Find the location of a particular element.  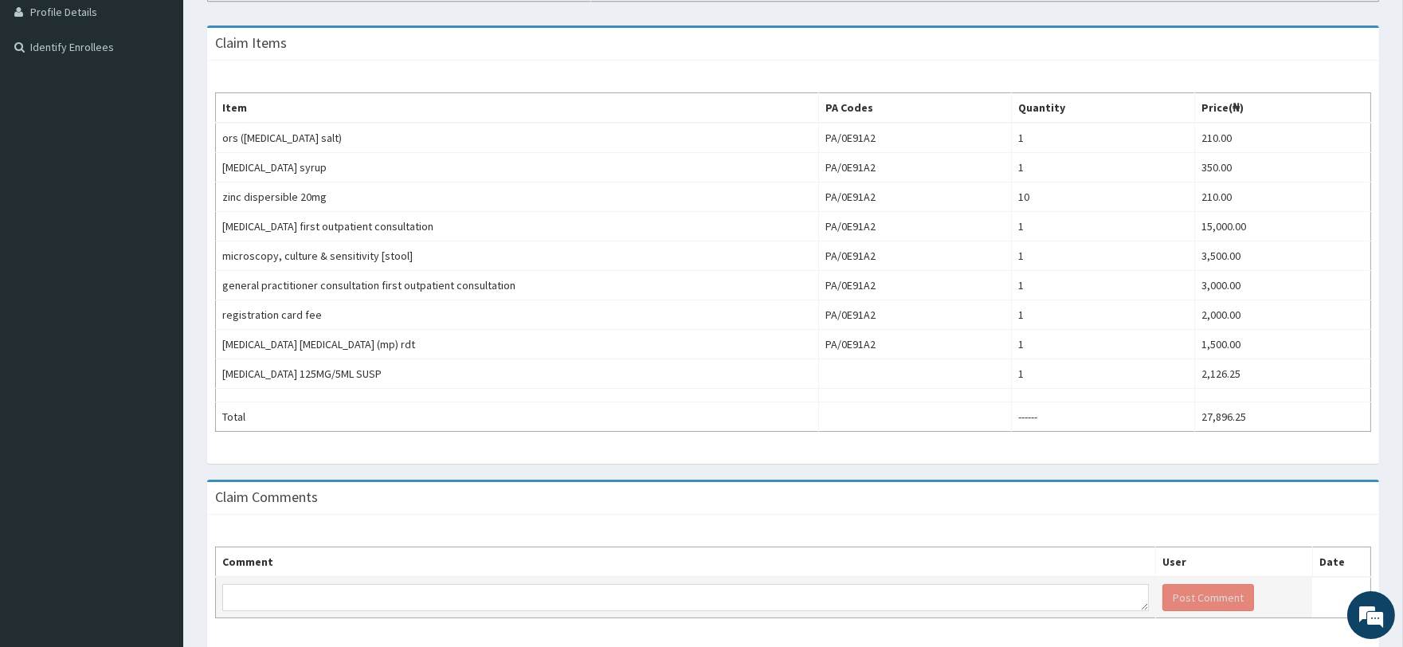

td: zinc dispersible 20mg is located at coordinates (517, 197).